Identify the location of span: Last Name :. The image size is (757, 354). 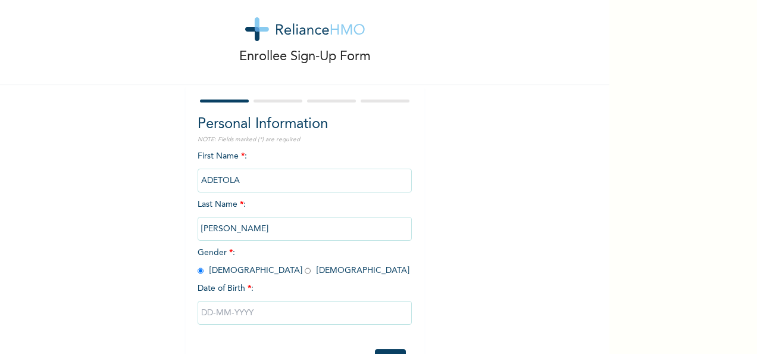
(305, 216).